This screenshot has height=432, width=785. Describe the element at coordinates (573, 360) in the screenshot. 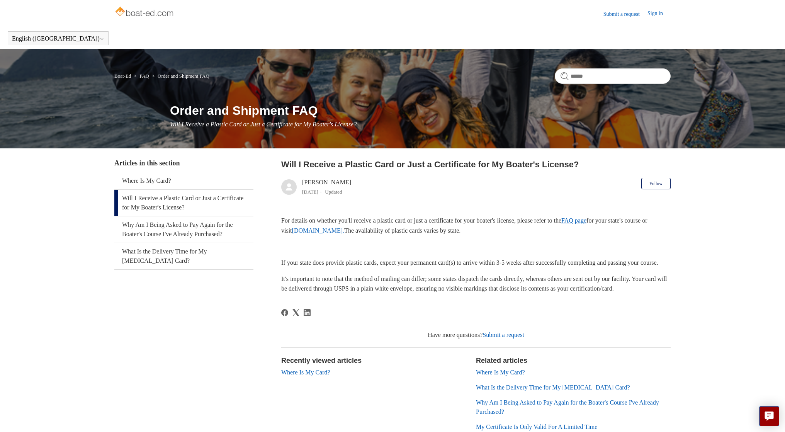

I see `h2: Related articles` at that location.